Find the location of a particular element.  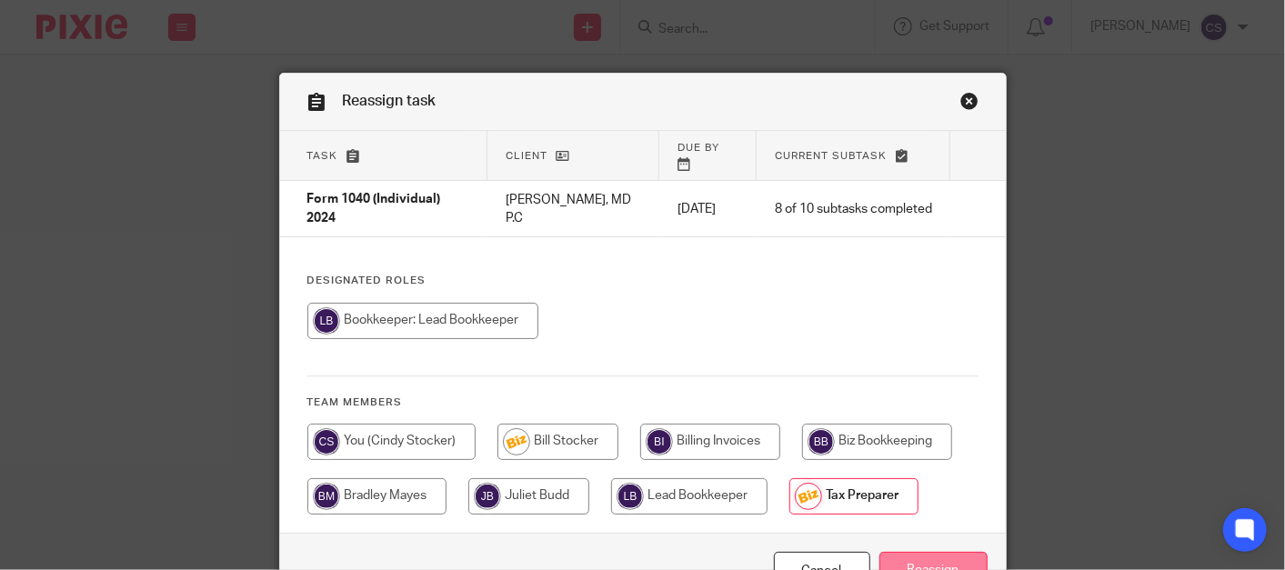

span: Client is located at coordinates (527, 156).